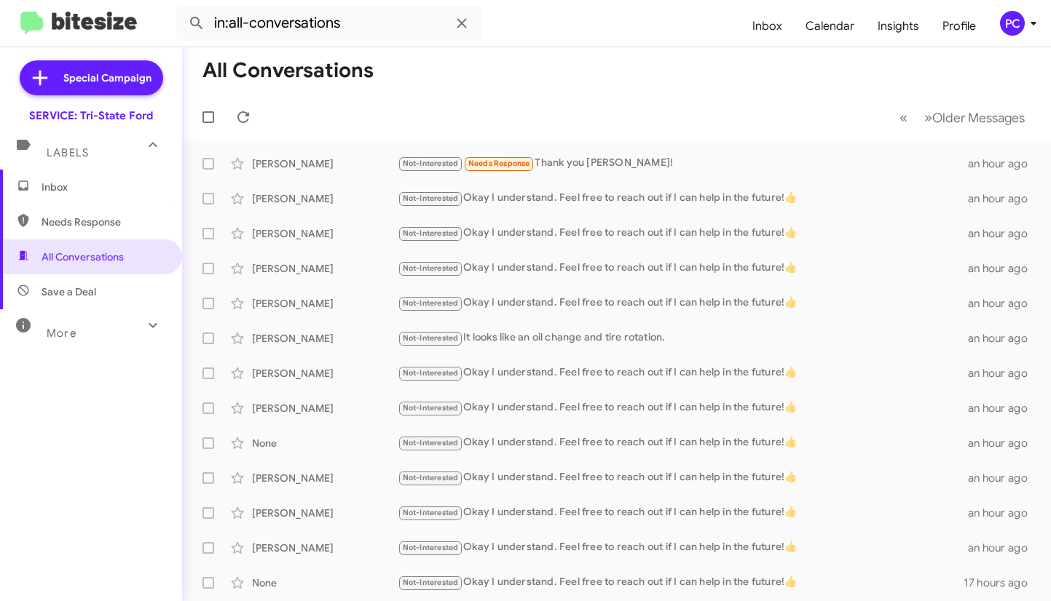 The height and width of the screenshot is (601, 1051). Describe the element at coordinates (898, 26) in the screenshot. I see `span: Insights` at that location.